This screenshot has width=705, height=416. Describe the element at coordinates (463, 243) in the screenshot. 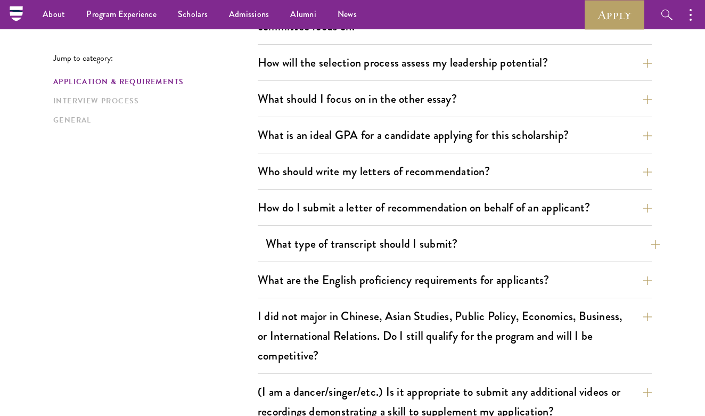

I see `button: What type of transcript should I submit?` at that location.